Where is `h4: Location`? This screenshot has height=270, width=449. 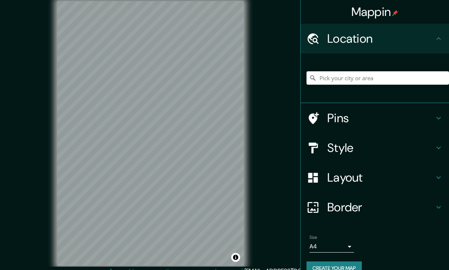
h4: Location is located at coordinates (381, 39).